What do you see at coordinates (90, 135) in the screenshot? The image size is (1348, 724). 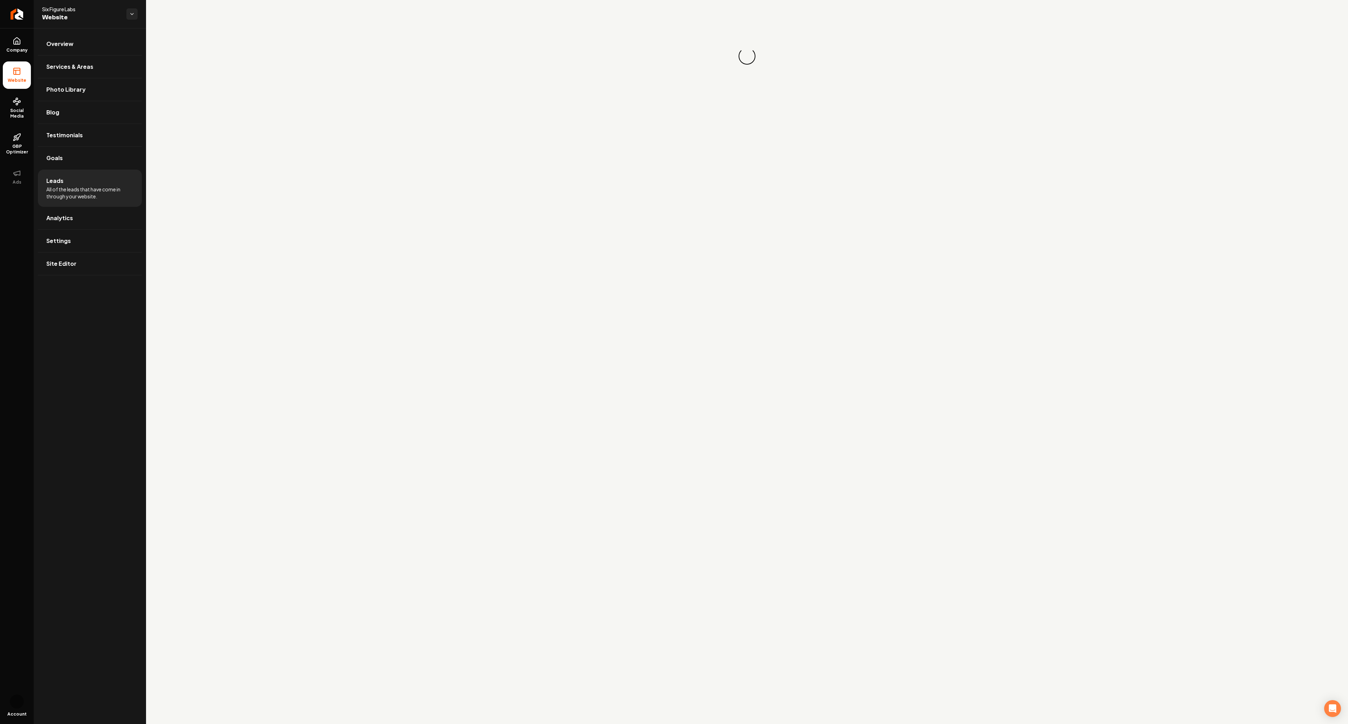 I see `a: Testimonials` at bounding box center [90, 135].